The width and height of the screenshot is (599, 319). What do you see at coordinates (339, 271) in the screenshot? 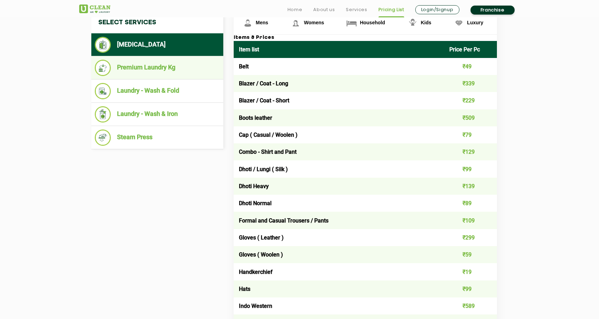
I see `td: Handkerchief` at bounding box center [339, 271].